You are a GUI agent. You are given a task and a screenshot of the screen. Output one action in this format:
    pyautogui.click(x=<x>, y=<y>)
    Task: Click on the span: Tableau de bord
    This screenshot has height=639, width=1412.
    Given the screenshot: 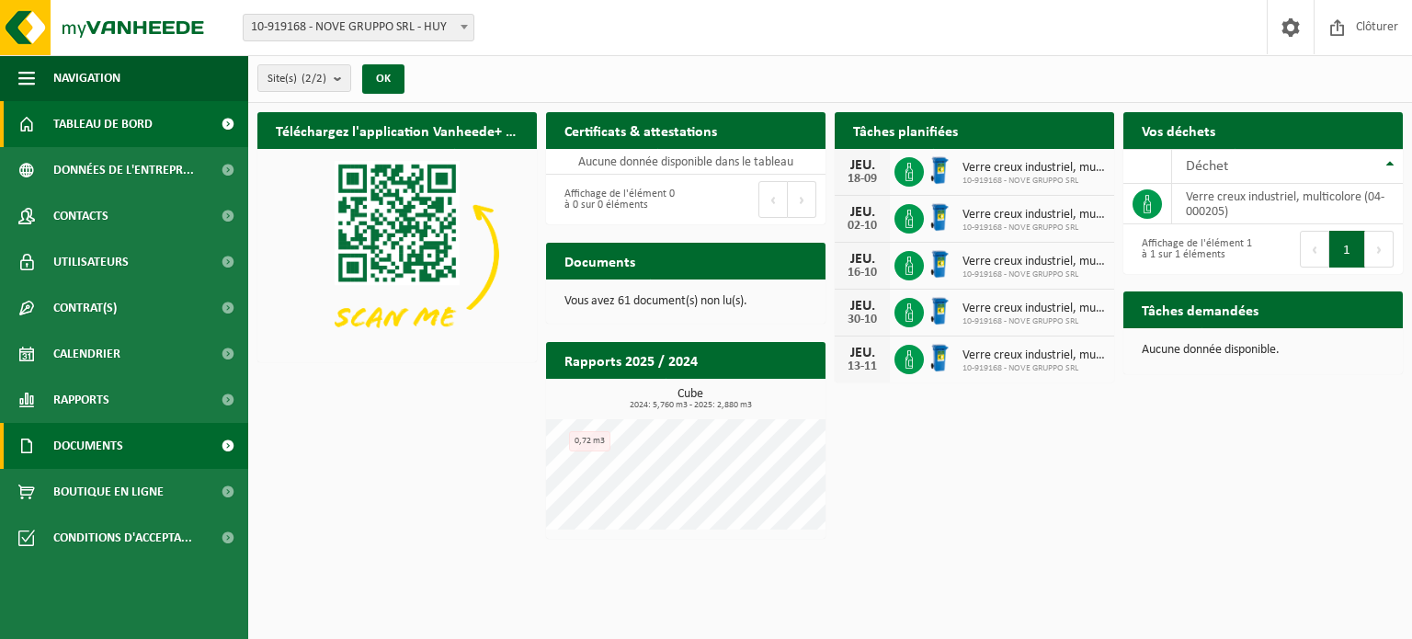 What is the action you would take?
    pyautogui.click(x=103, y=124)
    